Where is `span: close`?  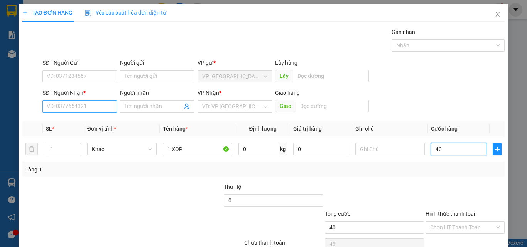
span: close is located at coordinates (497, 14).